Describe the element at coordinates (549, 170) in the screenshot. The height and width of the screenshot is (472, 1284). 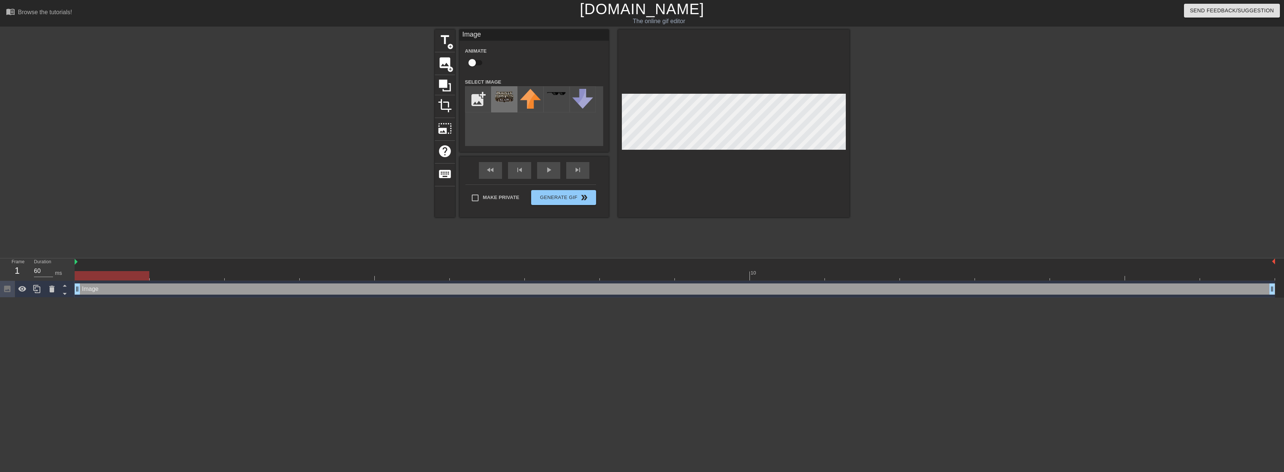
I see `span: play_arrow` at that location.